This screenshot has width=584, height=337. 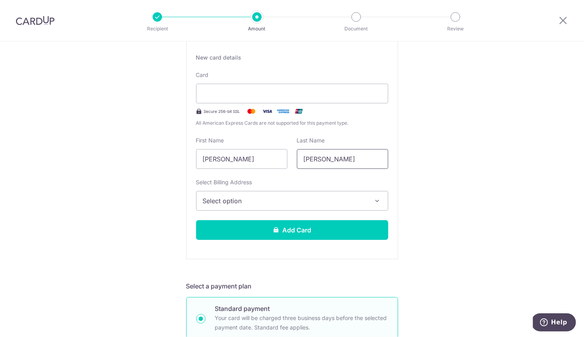 I want to click on input: Cardholder Last Name, so click(x=342, y=159).